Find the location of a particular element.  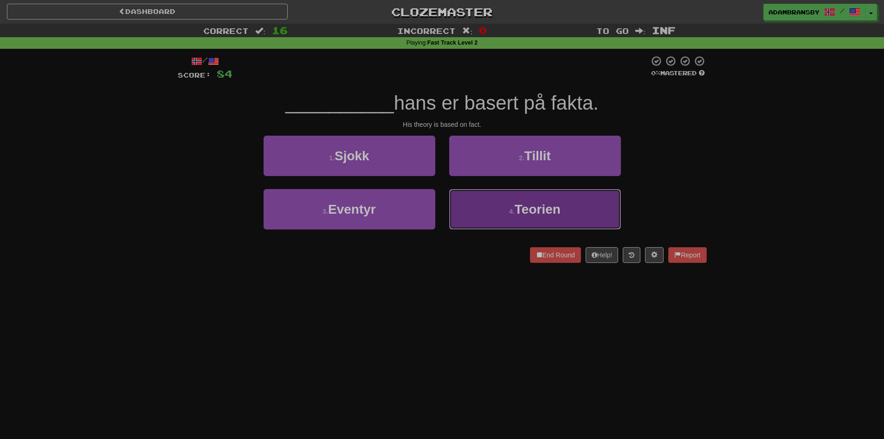

button: 1.Sjokk is located at coordinates (349, 155).